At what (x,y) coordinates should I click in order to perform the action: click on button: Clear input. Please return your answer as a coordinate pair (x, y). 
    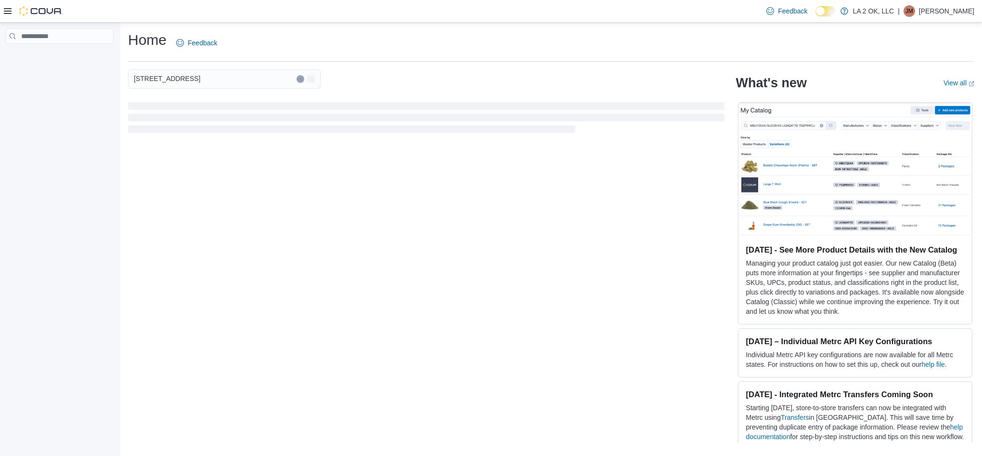
    Looking at the image, I should click on (300, 79).